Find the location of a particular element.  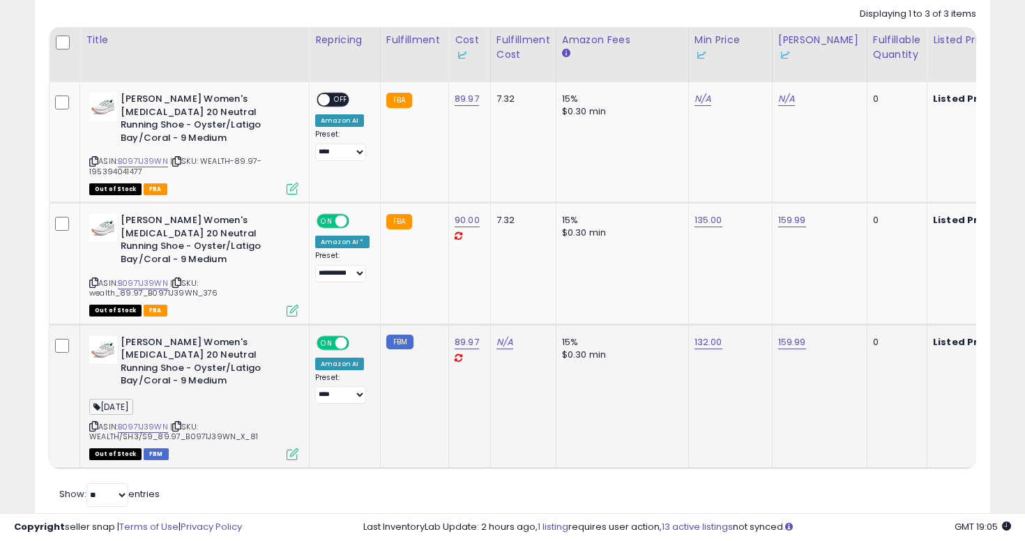

small: FBM is located at coordinates (399, 342).